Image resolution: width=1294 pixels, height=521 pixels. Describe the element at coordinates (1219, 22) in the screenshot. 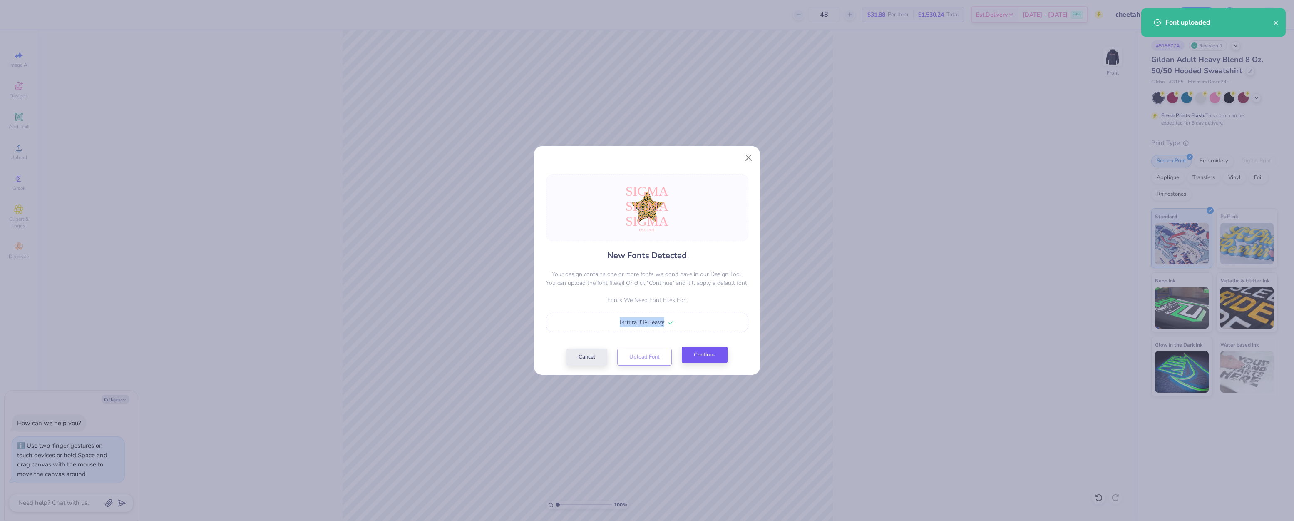

I see `div: Font uploaded` at that location.